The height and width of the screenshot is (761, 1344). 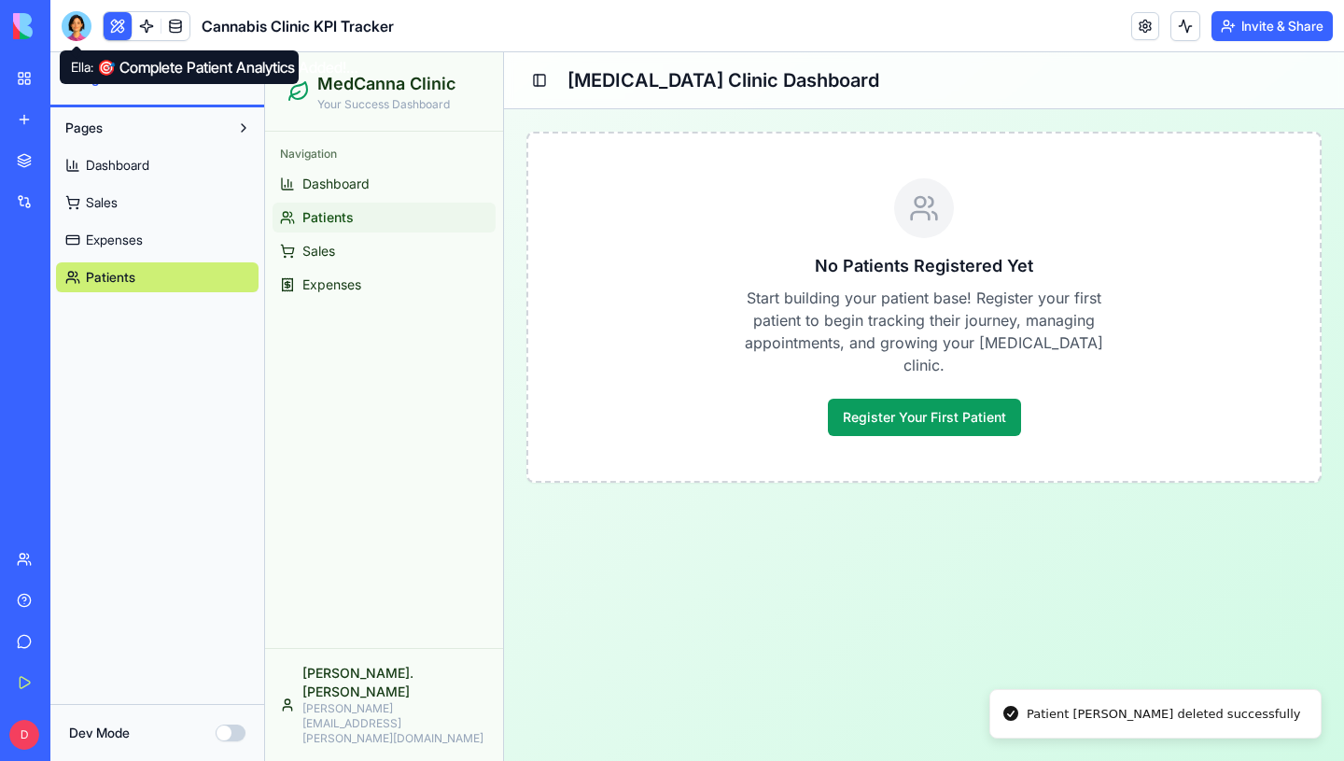 What do you see at coordinates (71, 26) in the screenshot?
I see `img: logo` at bounding box center [71, 26].